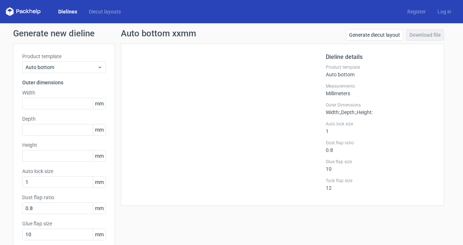 This screenshot has height=245, width=463. Describe the element at coordinates (445, 12) in the screenshot. I see `a: Log in` at that location.